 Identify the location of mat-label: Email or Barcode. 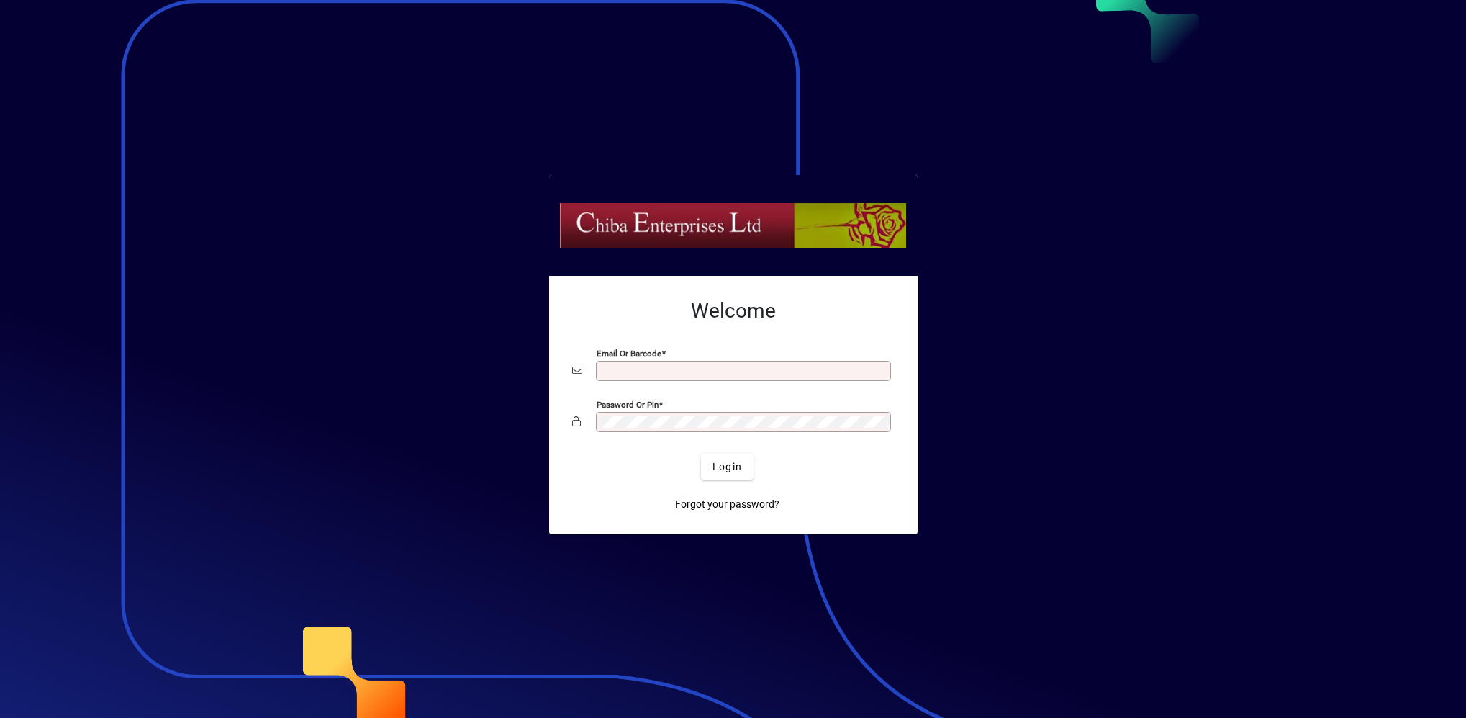
(629, 353).